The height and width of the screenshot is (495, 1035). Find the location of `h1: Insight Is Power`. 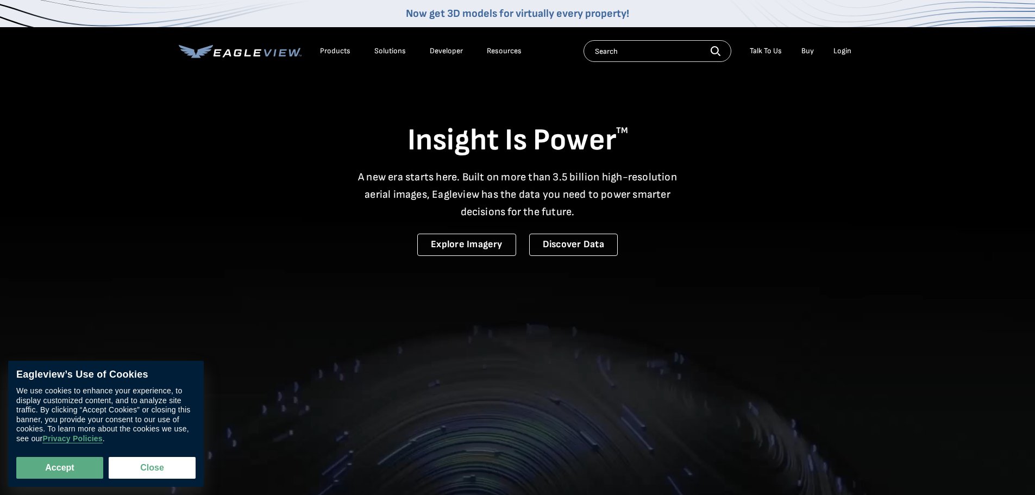

h1: Insight Is Power is located at coordinates (518, 141).